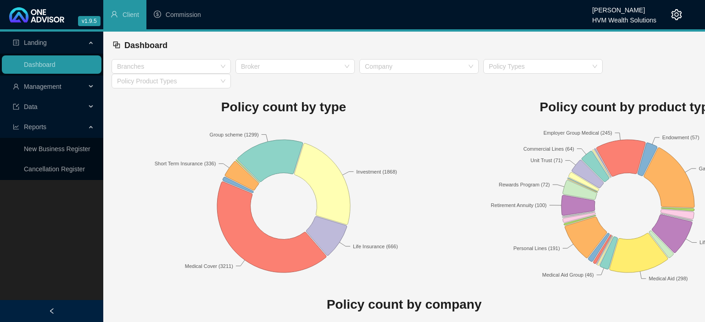  Describe the element at coordinates (676, 15) in the screenshot. I see `span: setting` at that location.